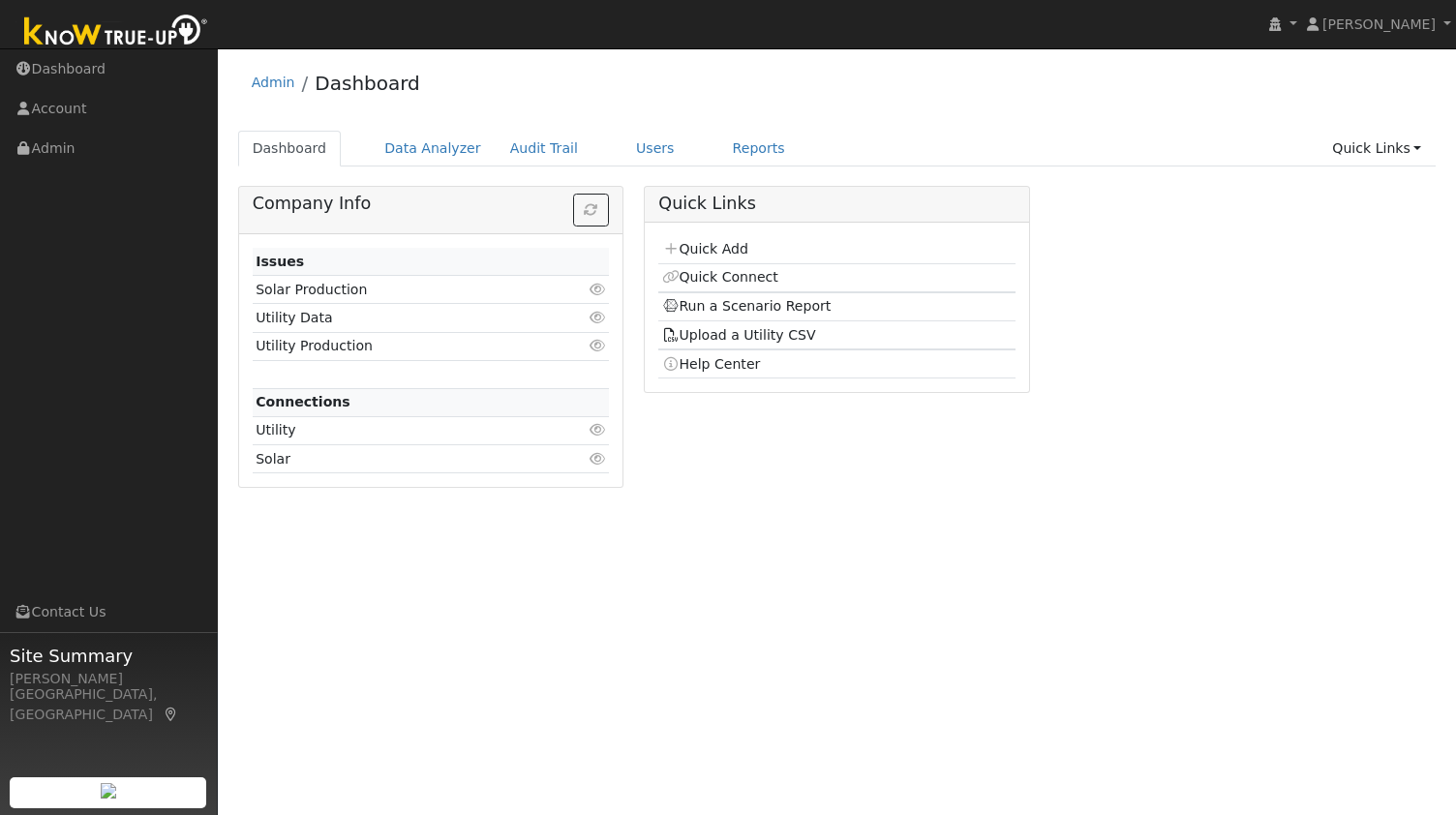 The width and height of the screenshot is (1456, 815). Describe the element at coordinates (712, 364) in the screenshot. I see `a: Help Center` at that location.